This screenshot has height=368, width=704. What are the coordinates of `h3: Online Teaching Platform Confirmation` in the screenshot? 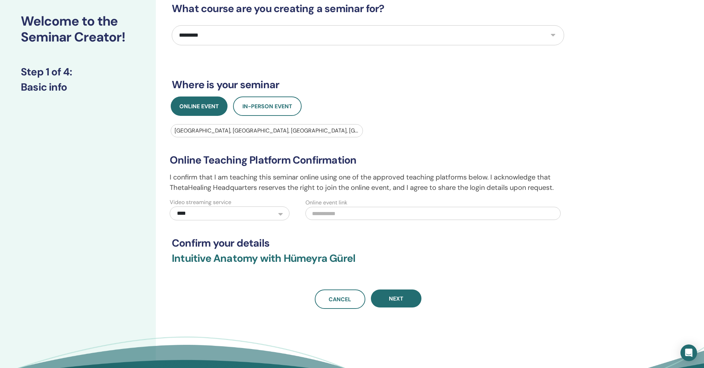 It's located at (368, 160).